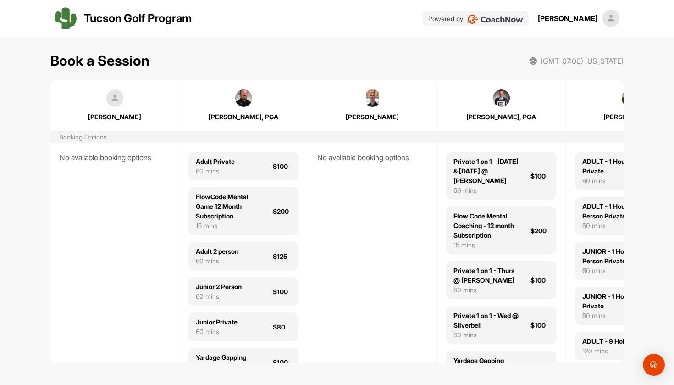 This screenshot has width=674, height=385. I want to click on div: JUNIOR - 1 Hour, 2 Person Private, so click(615, 256).